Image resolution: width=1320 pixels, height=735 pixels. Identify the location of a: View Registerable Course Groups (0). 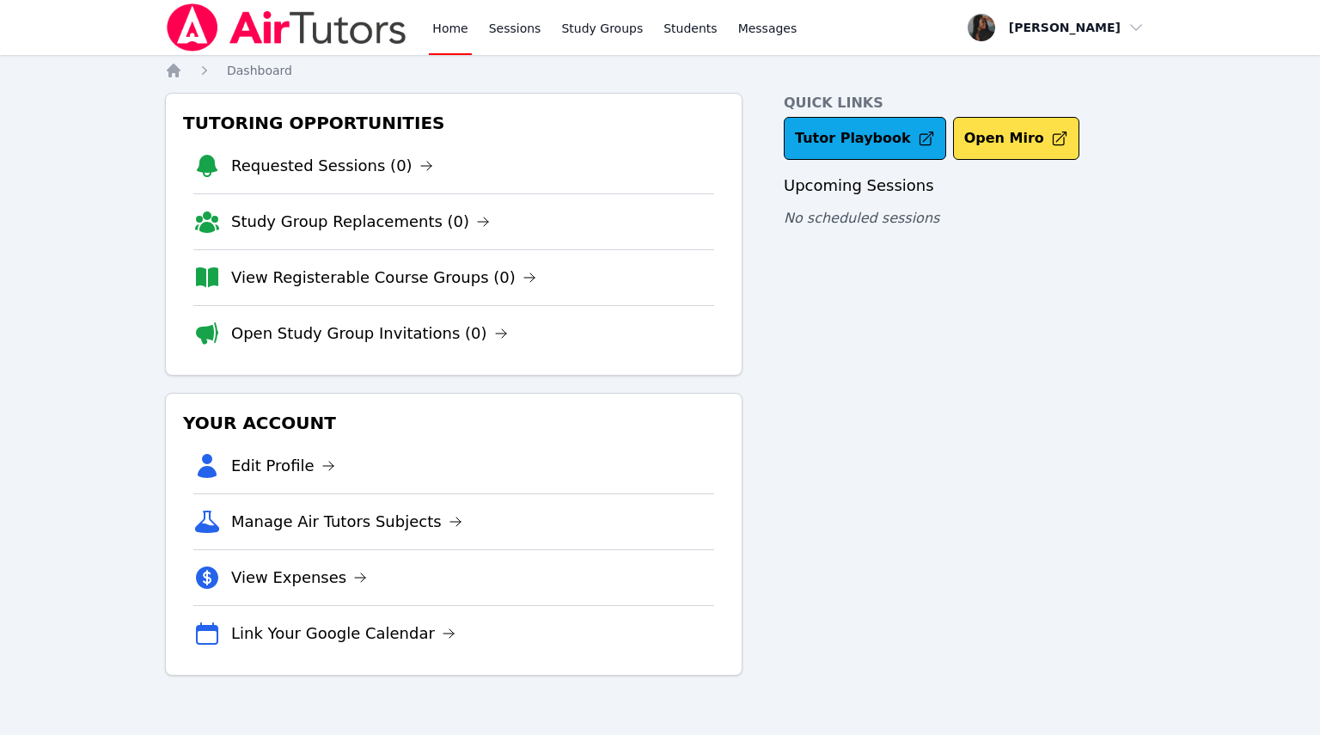
(383, 277).